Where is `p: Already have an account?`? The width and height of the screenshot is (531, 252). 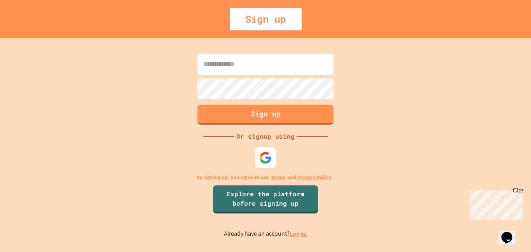
p: Already have an account? is located at coordinates (266, 233).